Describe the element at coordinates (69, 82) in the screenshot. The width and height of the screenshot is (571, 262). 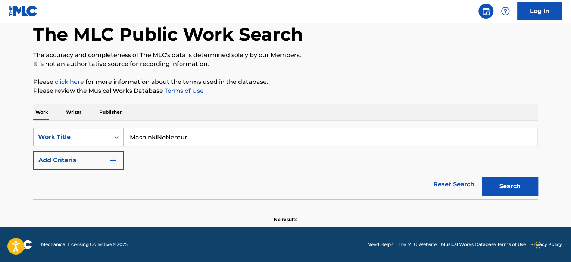
I see `a: click here` at that location.